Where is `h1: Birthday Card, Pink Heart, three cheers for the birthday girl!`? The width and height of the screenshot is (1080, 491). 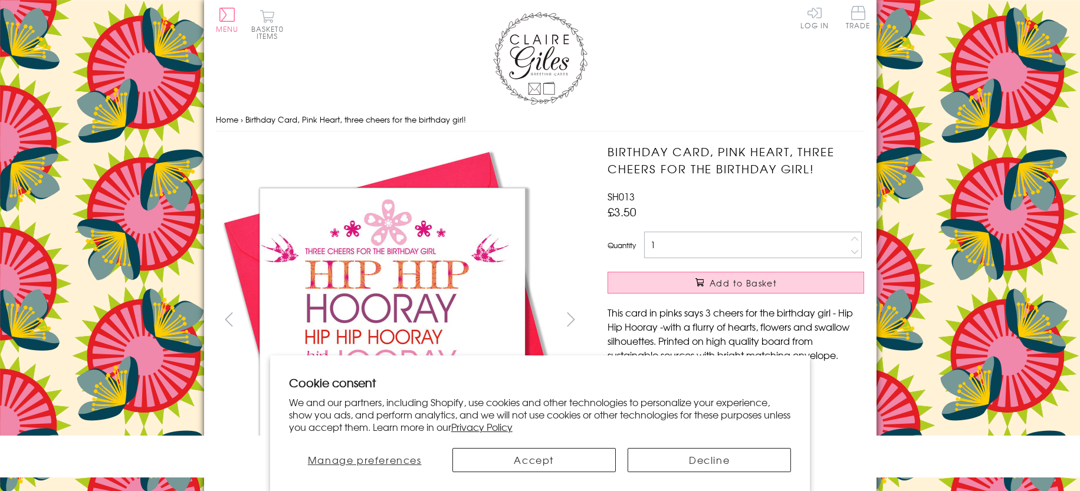
h1: Birthday Card, Pink Heart, three cheers for the birthday girl! is located at coordinates (735, 160).